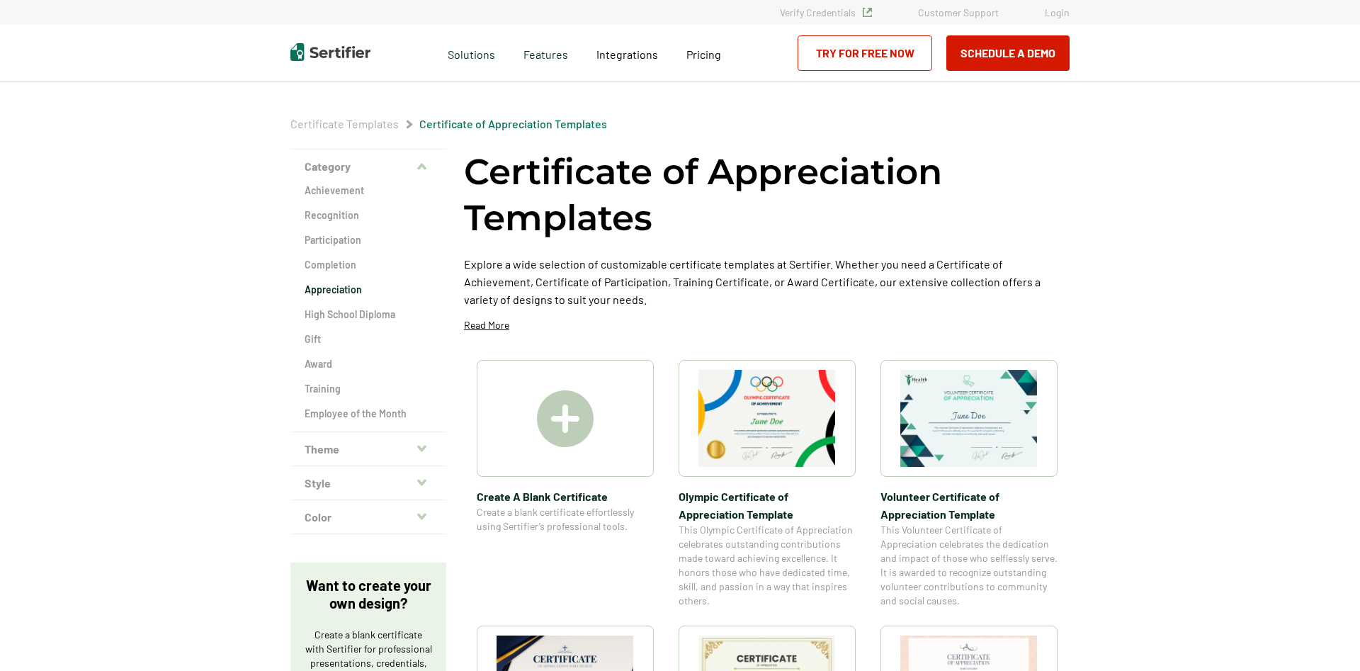 The height and width of the screenshot is (671, 1360). I want to click on button: Color, so click(368, 517).